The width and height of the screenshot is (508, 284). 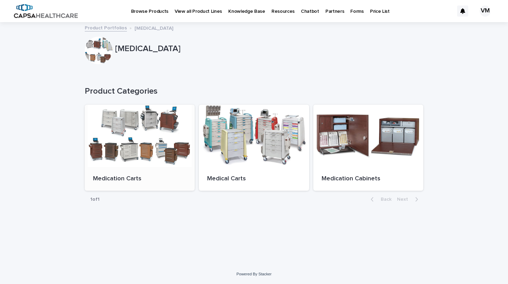 I want to click on p: Medication Cabinets, so click(x=368, y=179).